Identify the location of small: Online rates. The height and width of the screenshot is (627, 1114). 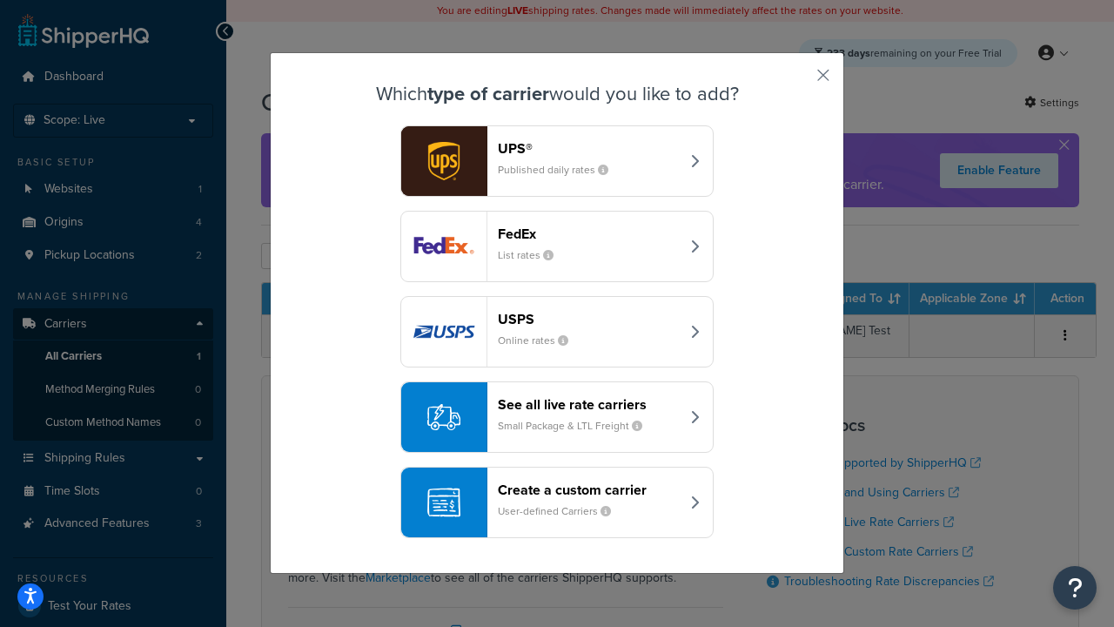
(540, 340).